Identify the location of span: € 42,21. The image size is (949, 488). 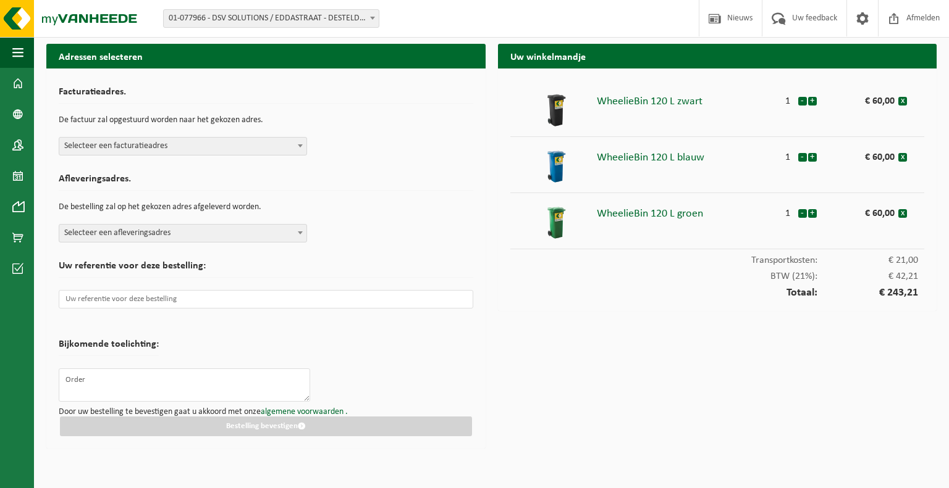
(867, 277).